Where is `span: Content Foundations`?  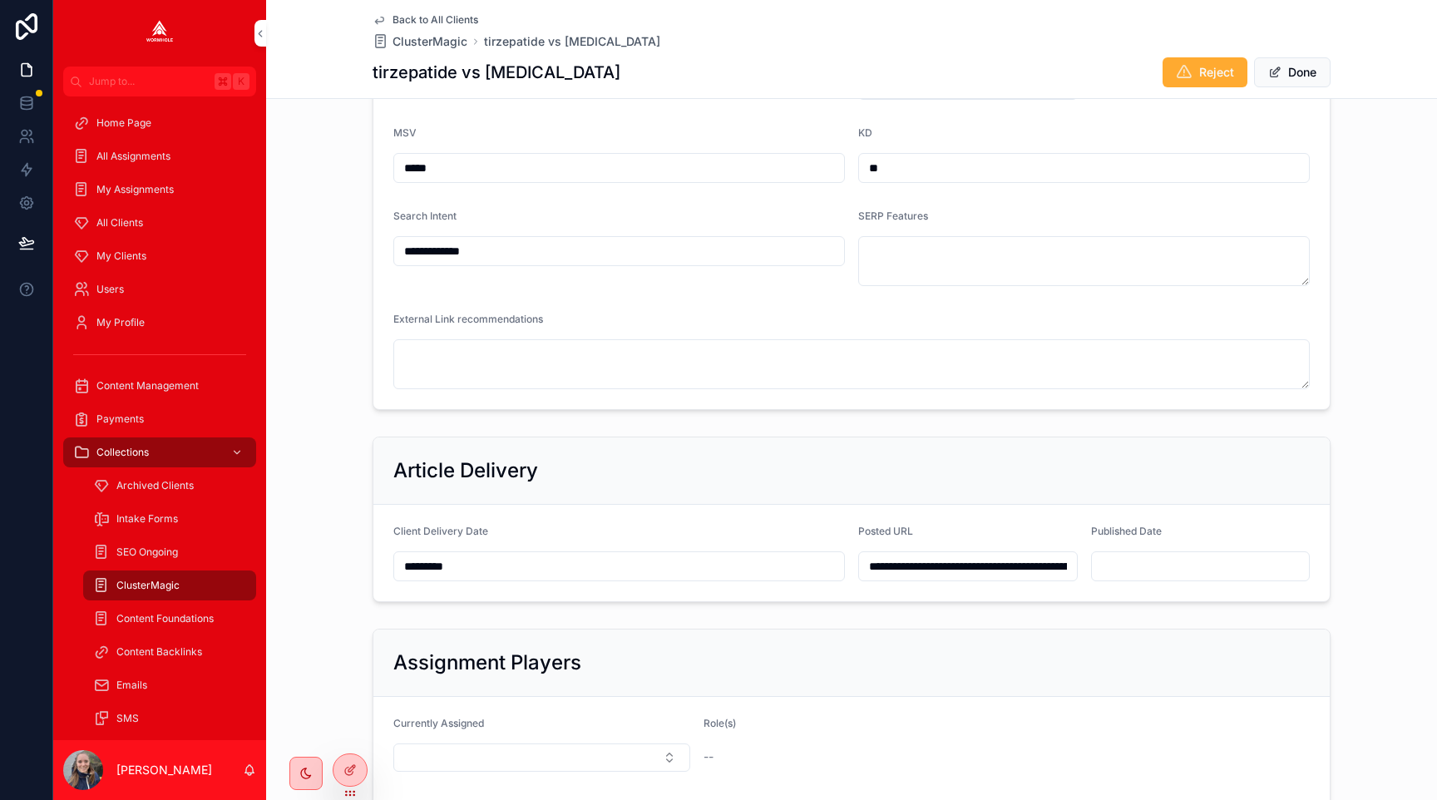 span: Content Foundations is located at coordinates (165, 619).